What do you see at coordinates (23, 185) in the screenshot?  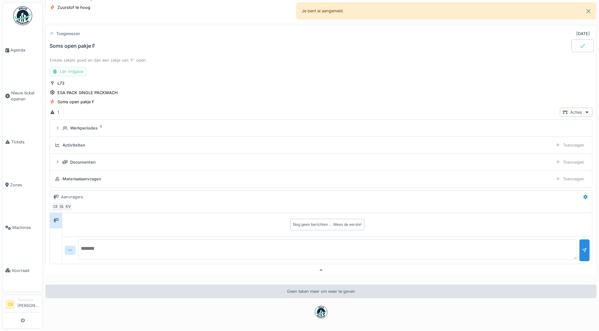 I see `a: Zones` at bounding box center [23, 185].